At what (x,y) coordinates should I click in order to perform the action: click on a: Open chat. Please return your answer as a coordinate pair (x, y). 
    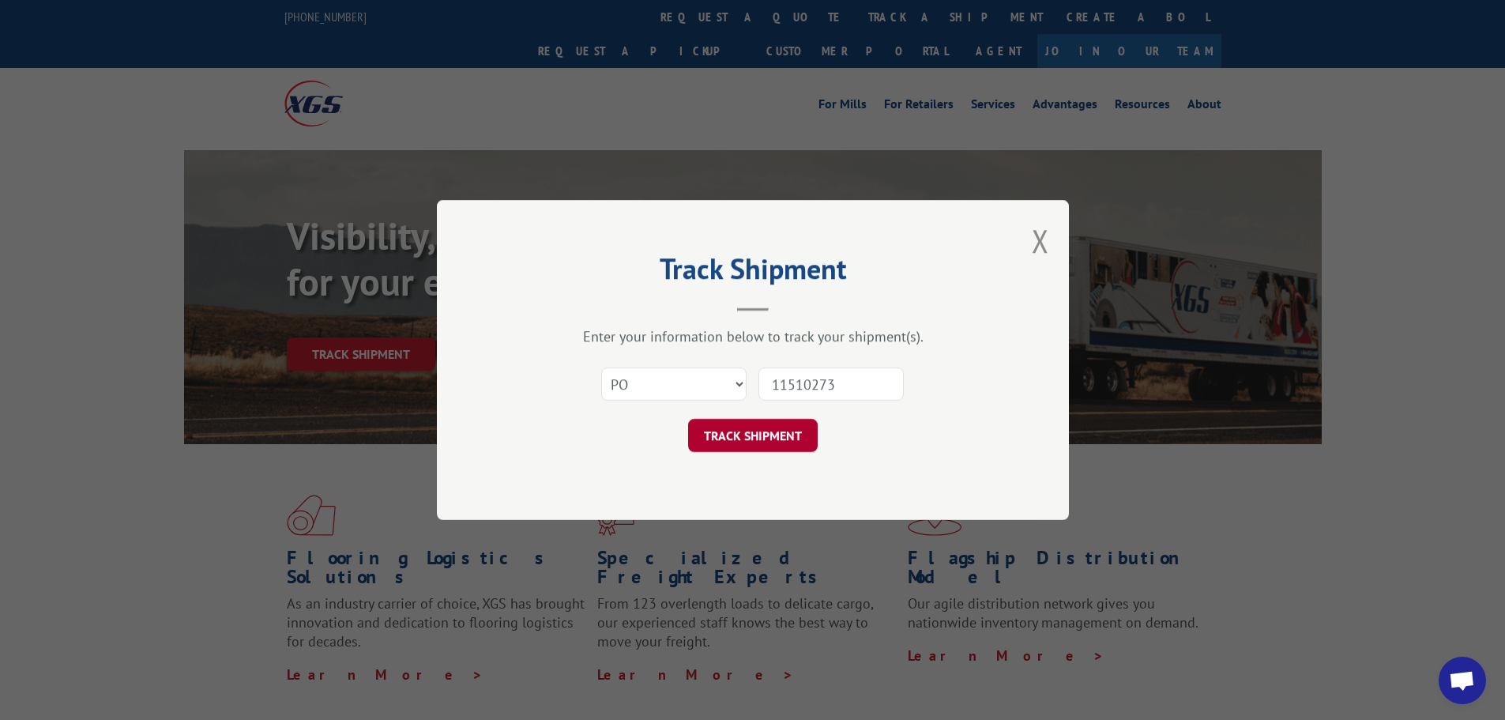
    Looking at the image, I should click on (1463, 680).